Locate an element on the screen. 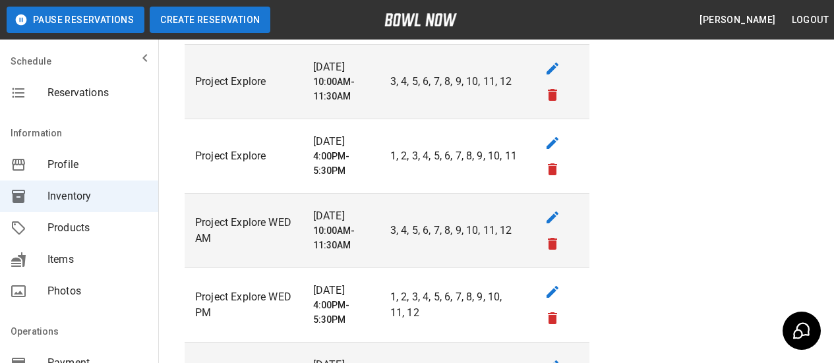  span: Photos is located at coordinates (98, 291).